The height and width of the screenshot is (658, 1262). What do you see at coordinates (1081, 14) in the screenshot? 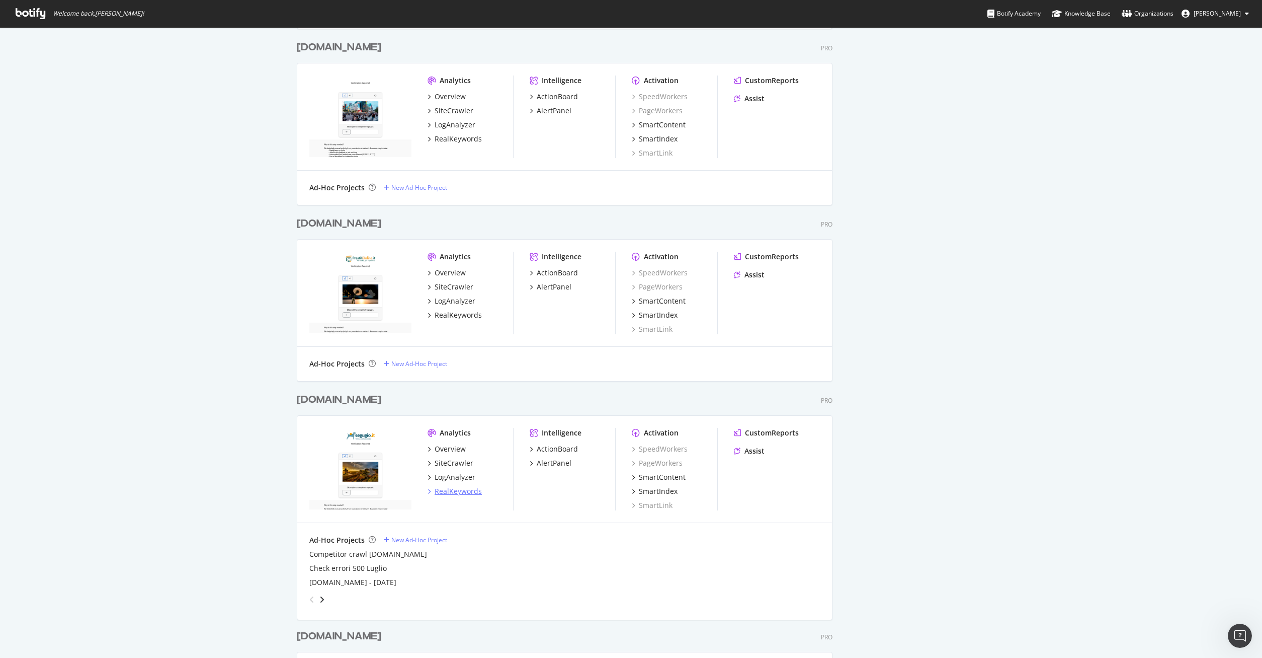
I see `div: Knowledge Base` at bounding box center [1081, 14].